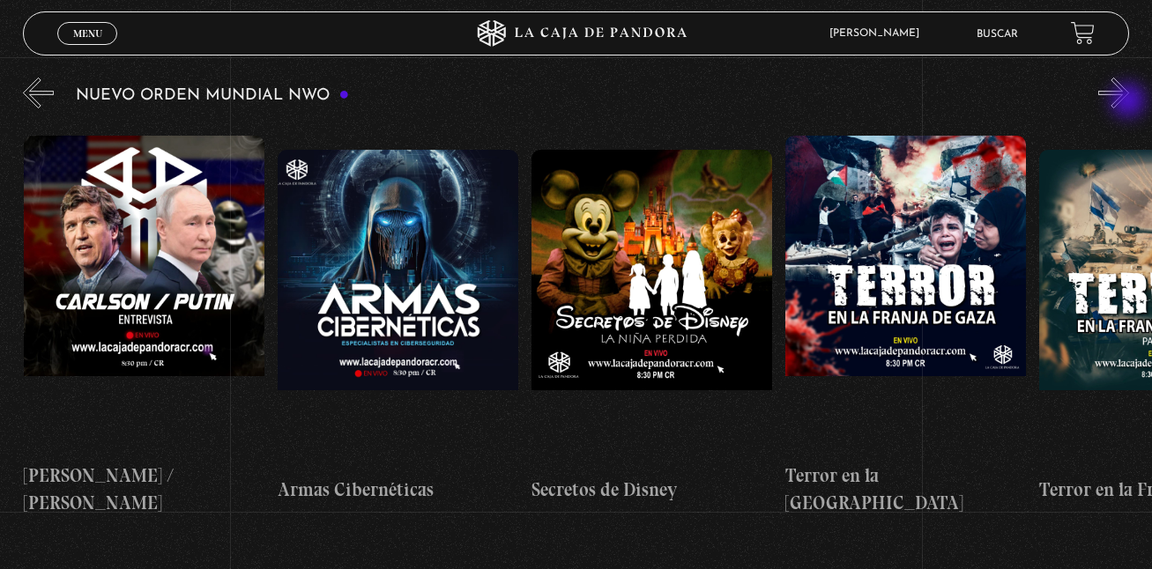 This screenshot has width=1152, height=569. What do you see at coordinates (651, 326) in the screenshot?
I see `a: Secretos de Disney` at bounding box center [651, 326].